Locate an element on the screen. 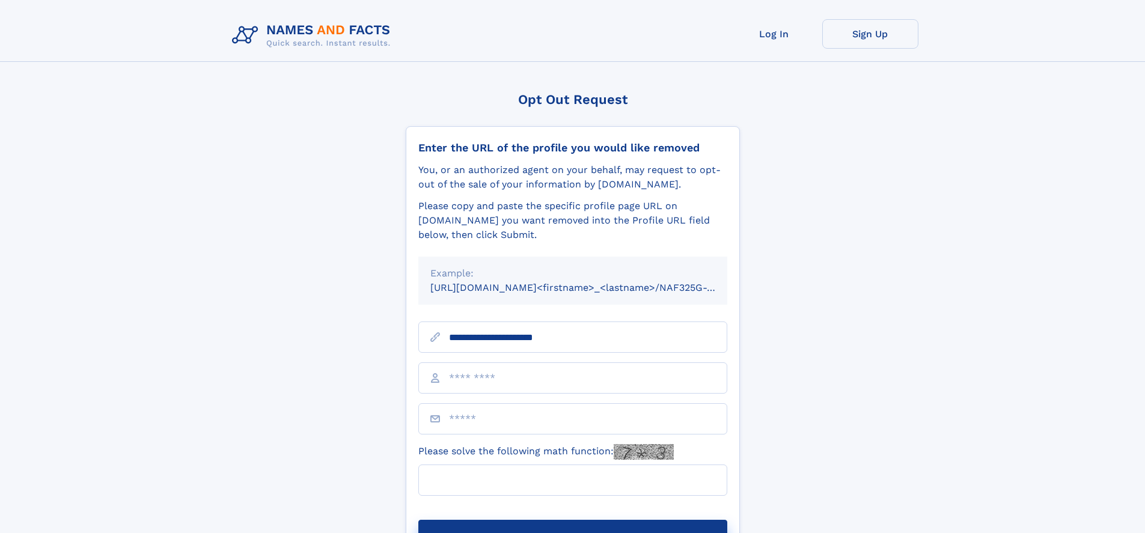 Image resolution: width=1145 pixels, height=533 pixels. label: Please solve the following math function: is located at coordinates (546, 452).